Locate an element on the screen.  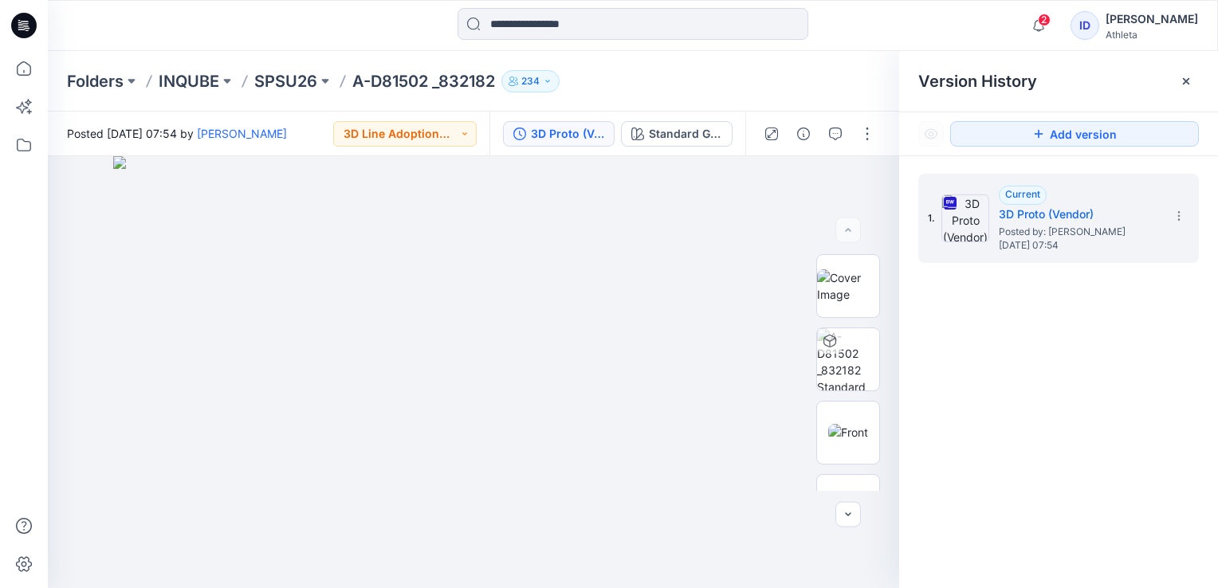
a: Folders is located at coordinates (95, 81).